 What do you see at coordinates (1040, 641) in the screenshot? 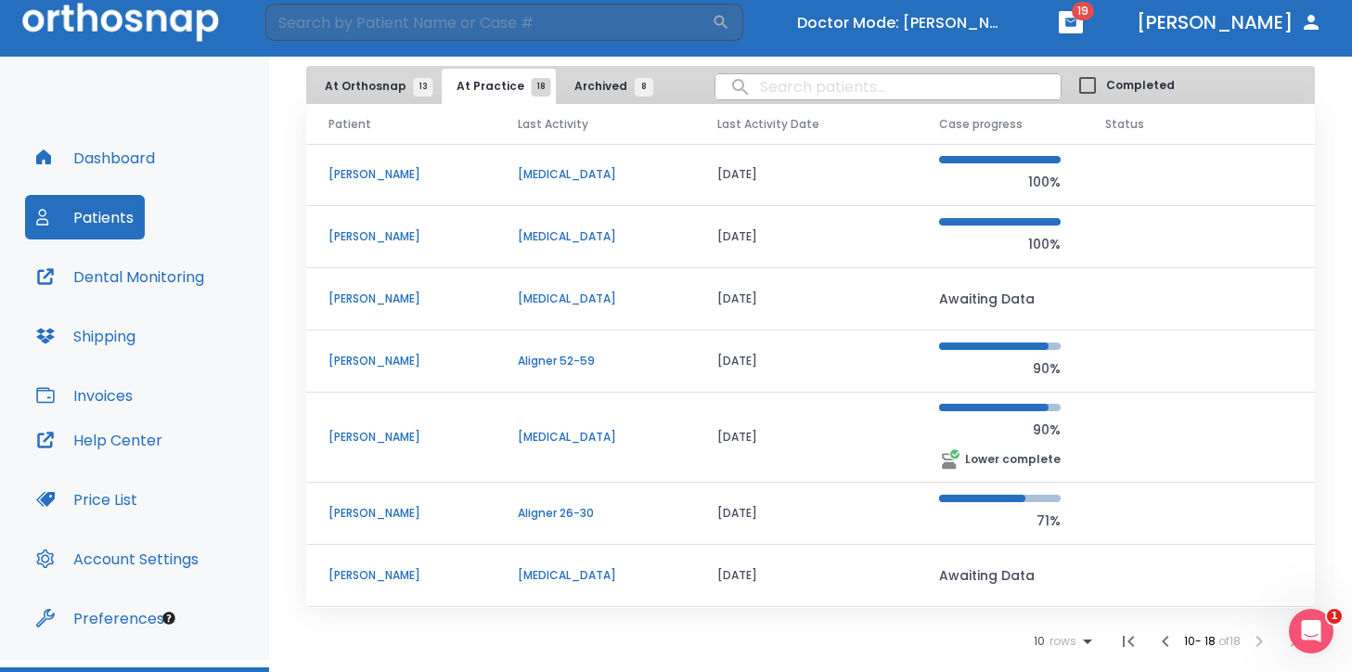
I see `span: 10` at bounding box center [1040, 641].